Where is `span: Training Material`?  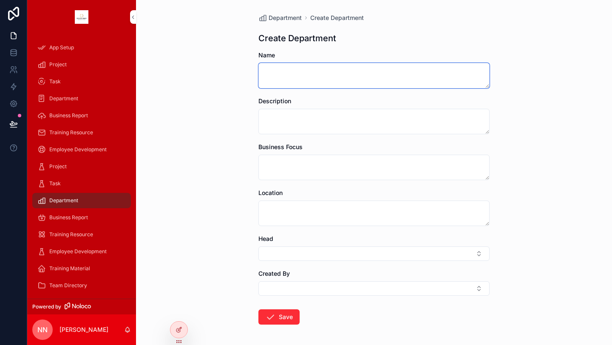 span: Training Material is located at coordinates (70, 269).